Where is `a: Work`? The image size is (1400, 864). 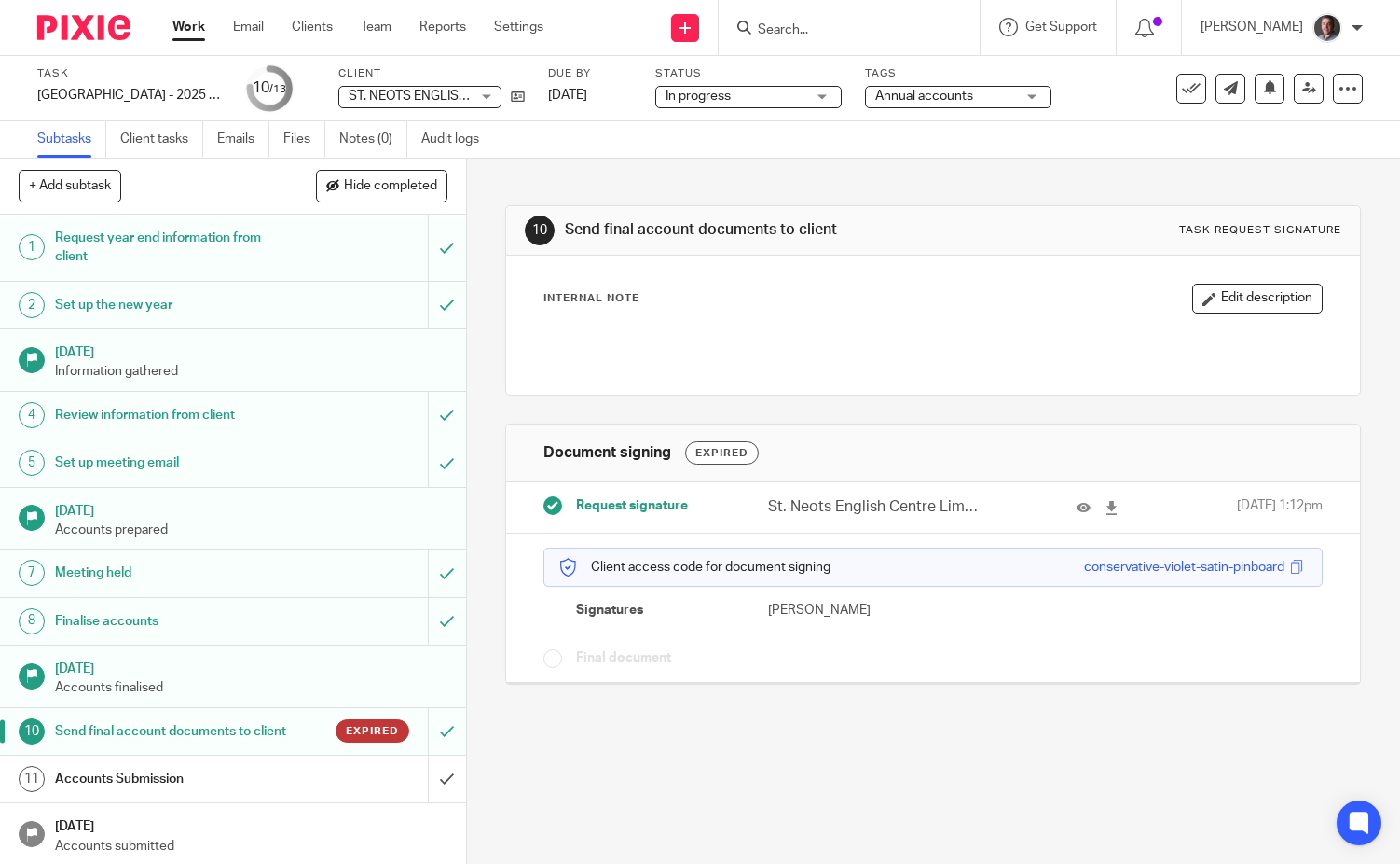 a: Work is located at coordinates (189, 28).